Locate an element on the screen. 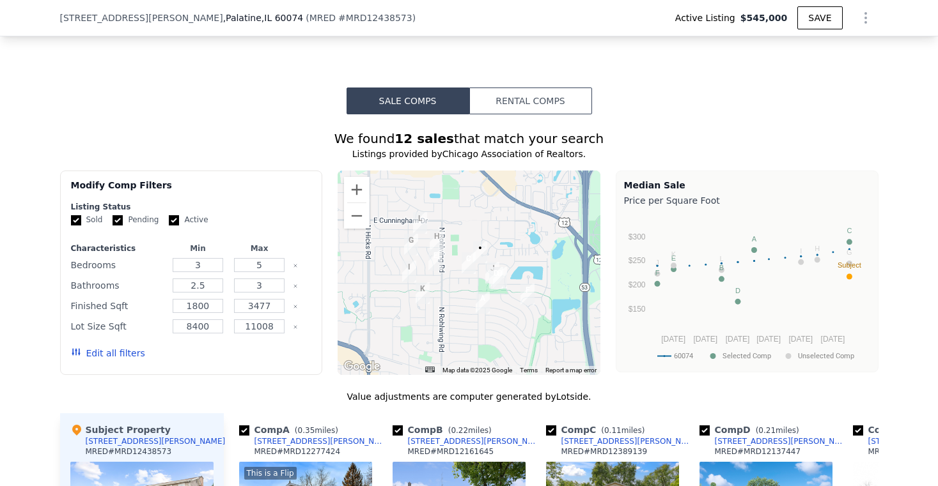 This screenshot has height=486, width=938. div: Lot Size Sqft is located at coordinates (118, 327).